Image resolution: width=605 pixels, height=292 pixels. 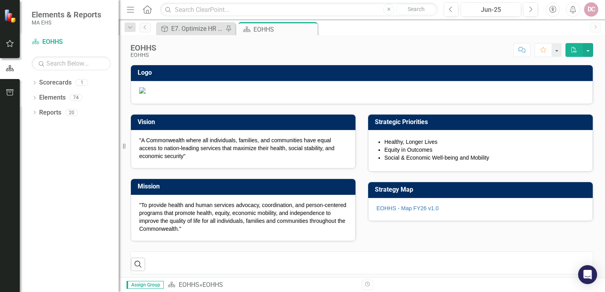 What do you see at coordinates (411, 142) in the screenshot?
I see `span: Healthy, Longer Lives` at bounding box center [411, 142].